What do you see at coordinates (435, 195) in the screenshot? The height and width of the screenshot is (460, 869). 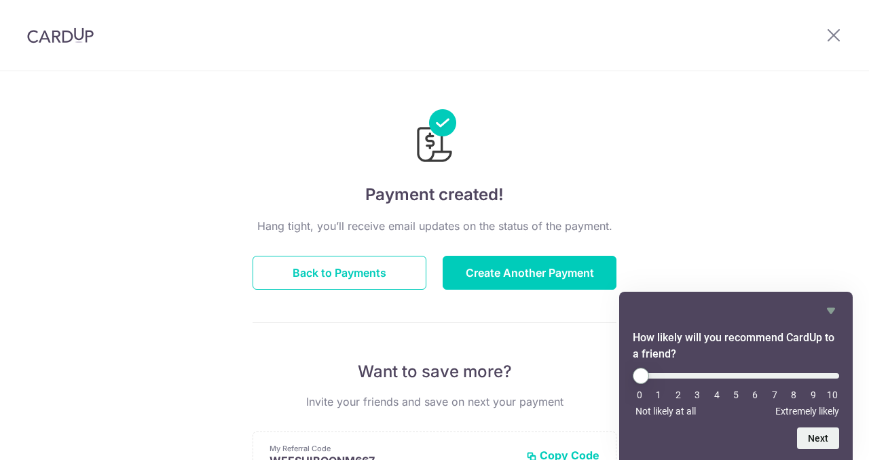 I see `h4: Payment created!` at bounding box center [435, 195].